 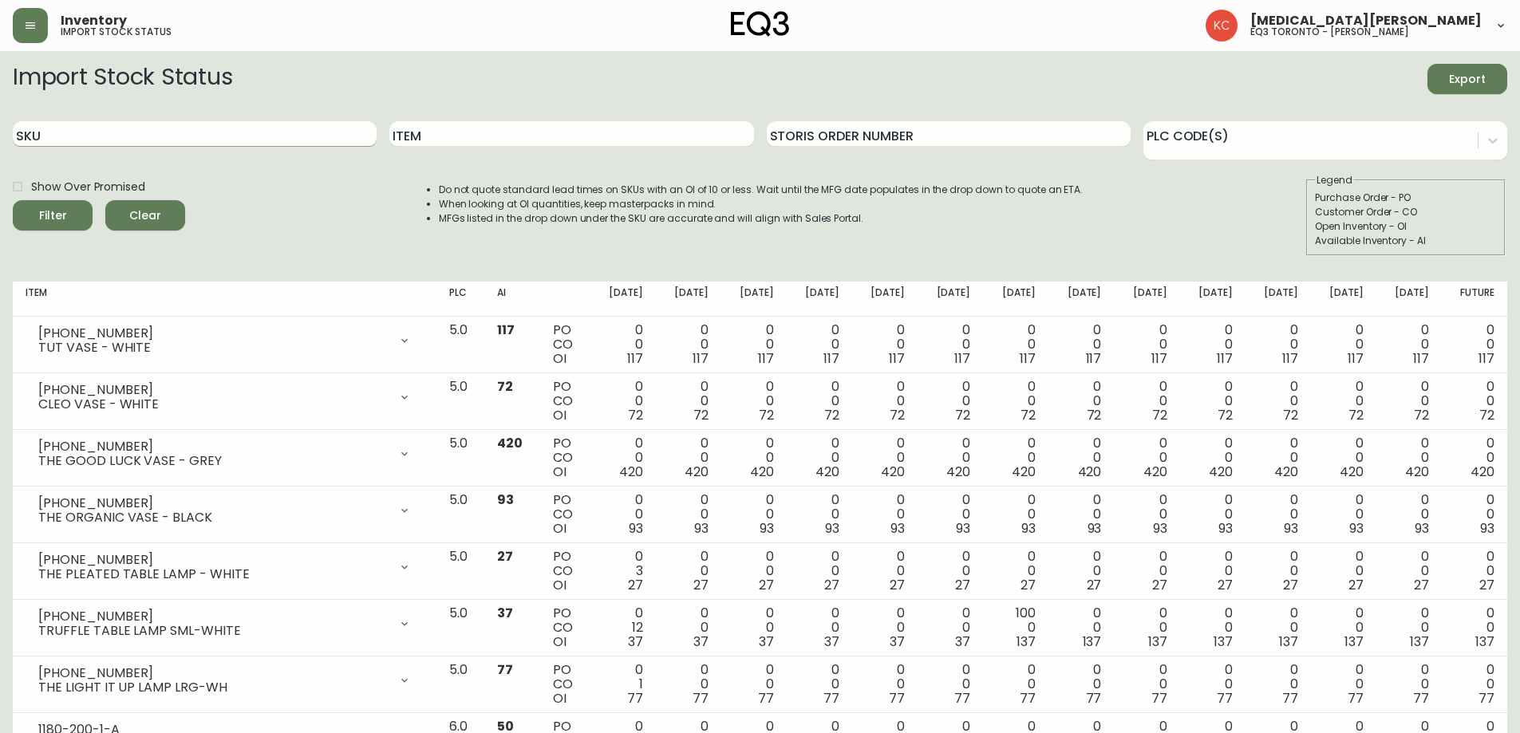 What do you see at coordinates (213, 631) in the screenshot?
I see `div: TRUFFLE TABLE LAMP SML-WHITE` at bounding box center [213, 631].